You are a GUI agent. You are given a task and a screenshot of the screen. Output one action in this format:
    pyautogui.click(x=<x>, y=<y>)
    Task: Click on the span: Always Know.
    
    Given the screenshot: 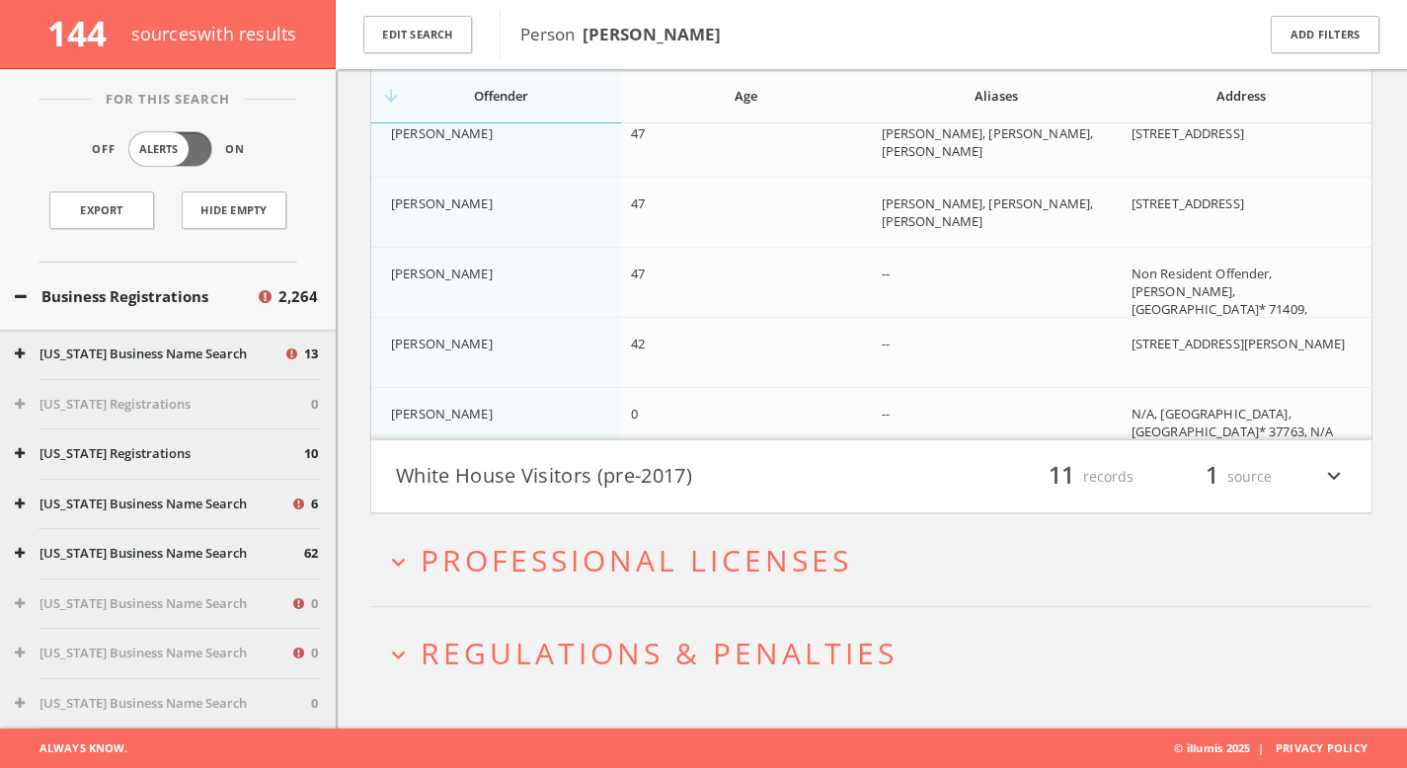 What is the action you would take?
    pyautogui.click(x=71, y=748)
    